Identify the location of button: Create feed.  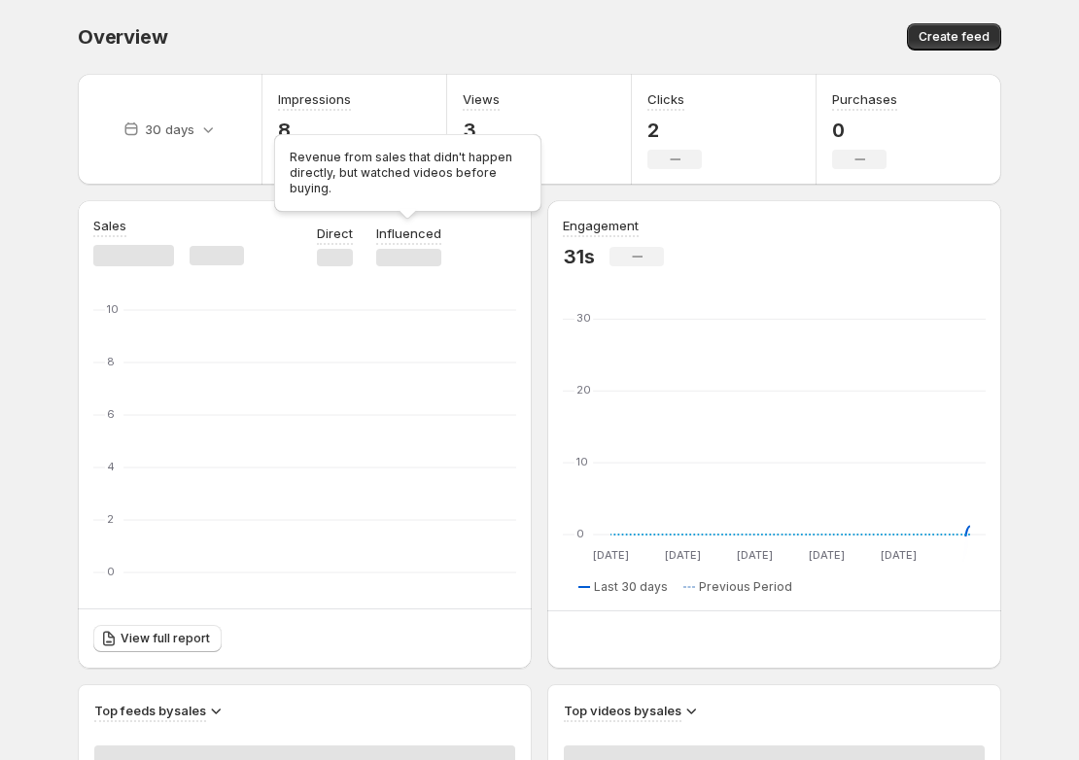
(954, 37).